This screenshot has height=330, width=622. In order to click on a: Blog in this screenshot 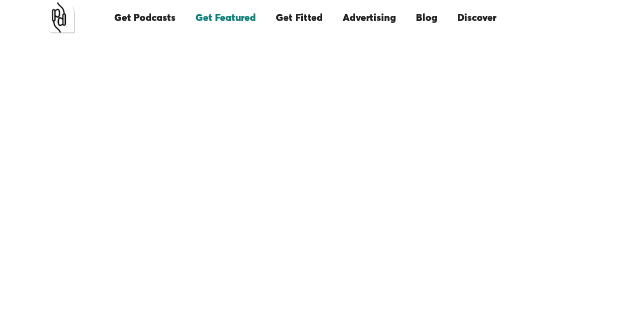, I will do `click(427, 18)`.